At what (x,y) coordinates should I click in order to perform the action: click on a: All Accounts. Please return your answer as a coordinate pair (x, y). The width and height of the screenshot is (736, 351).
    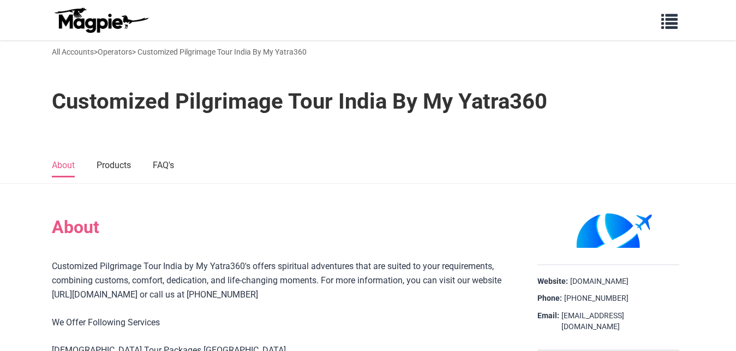
    Looking at the image, I should click on (73, 52).